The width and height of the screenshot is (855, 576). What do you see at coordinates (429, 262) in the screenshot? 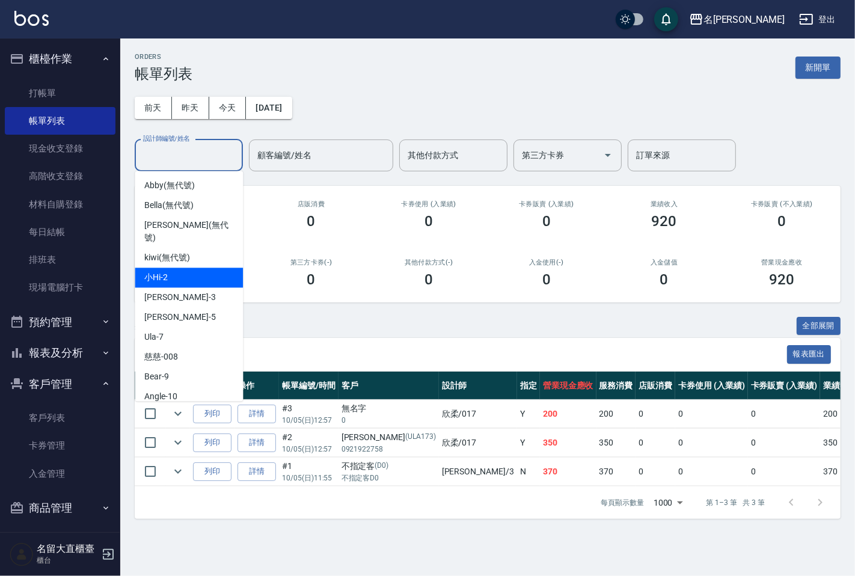
I see `h2: 其他付款方式(-)` at bounding box center [429, 262].